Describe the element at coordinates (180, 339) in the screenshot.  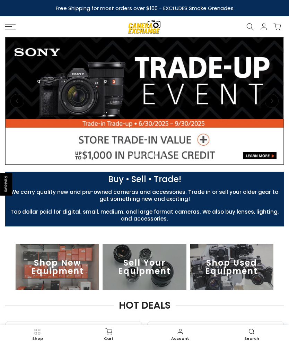
I see `span: Account` at that location.